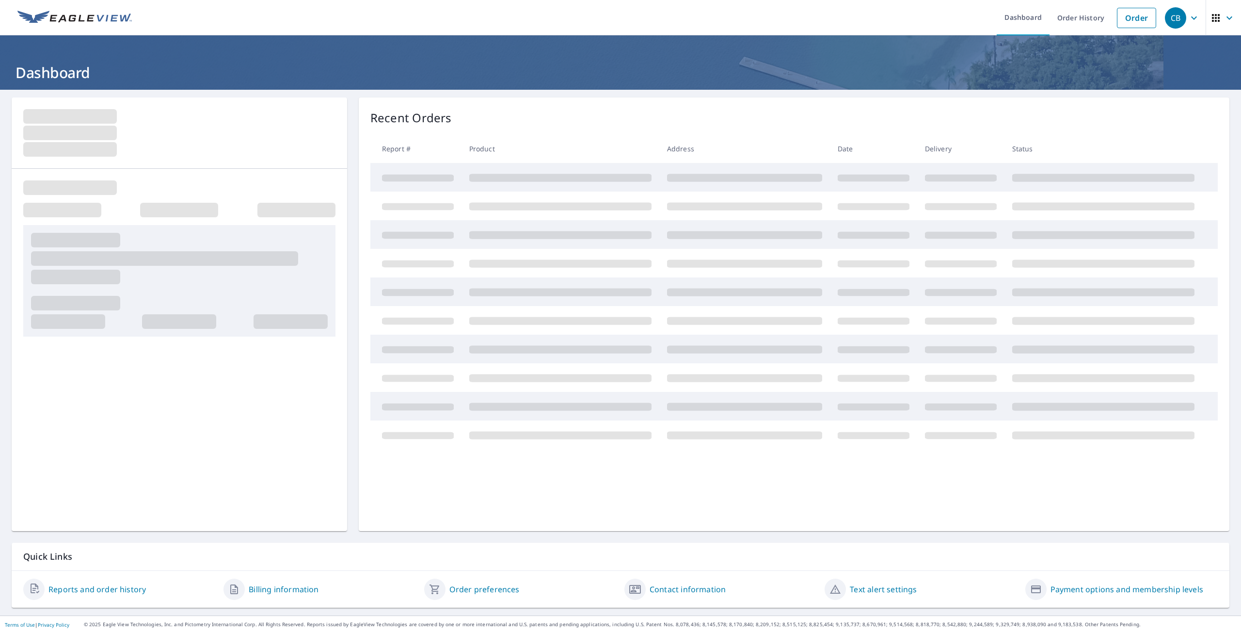  I want to click on th: Delivery, so click(961, 148).